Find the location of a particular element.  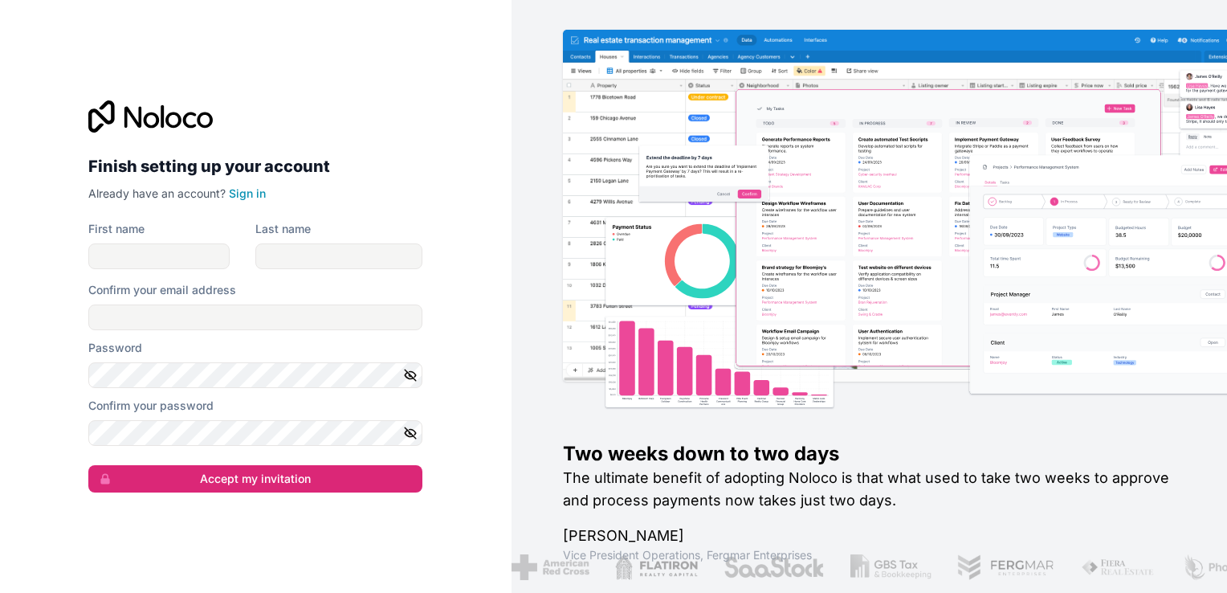

img: /assets/fiera-fwj2N5v4.png is located at coordinates (1118, 567).